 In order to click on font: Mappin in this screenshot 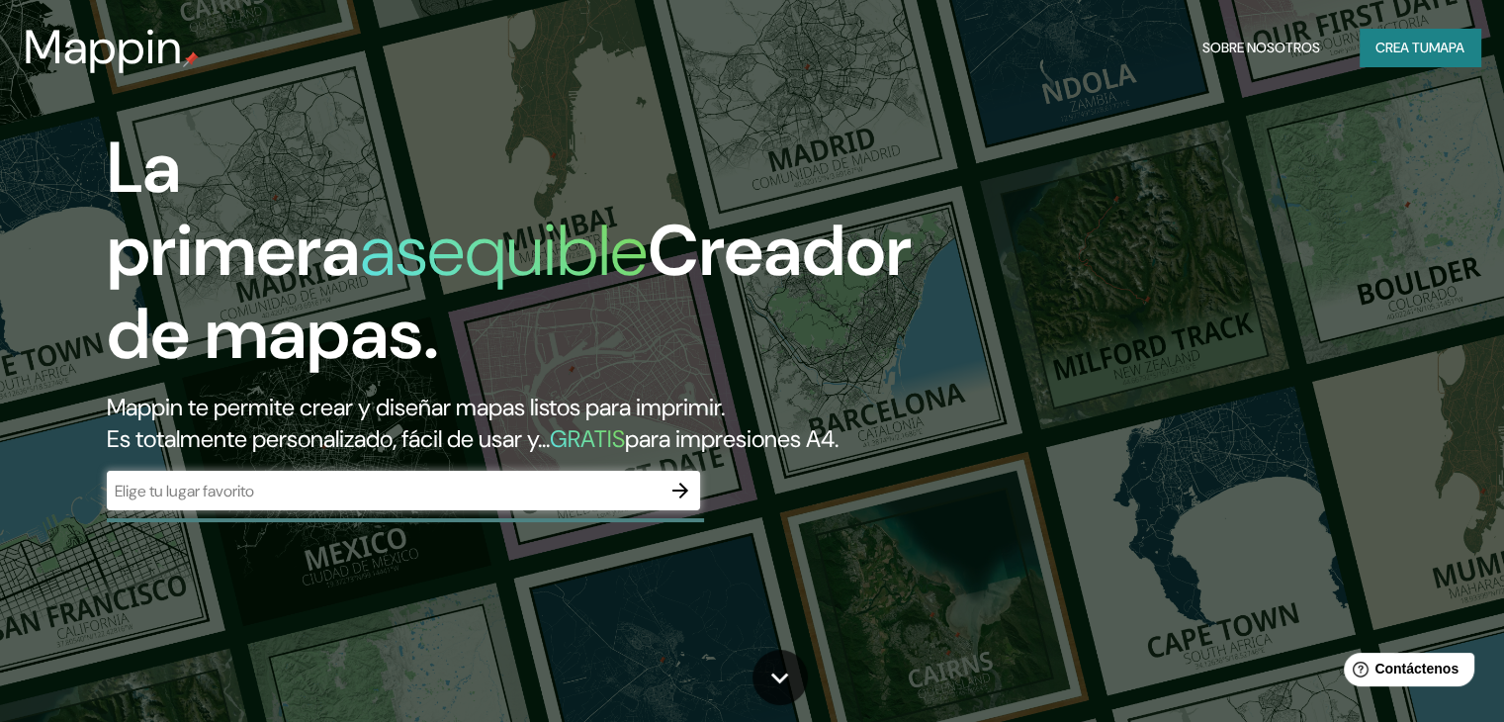, I will do `click(103, 46)`.